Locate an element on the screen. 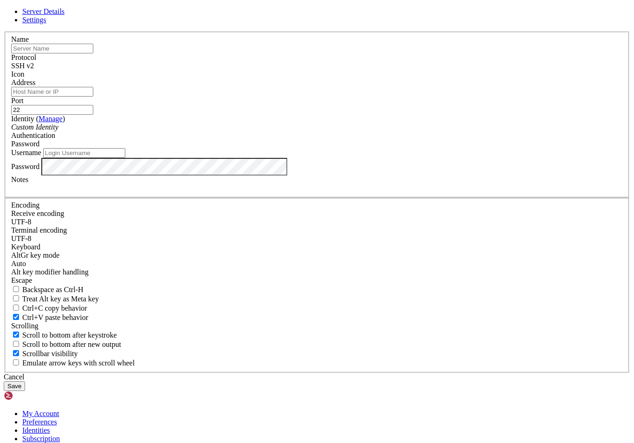  label: If true, the backspace should send BS ('\x08', aka ^H). Otherwise the backspace key should send '... is located at coordinates (47, 289).